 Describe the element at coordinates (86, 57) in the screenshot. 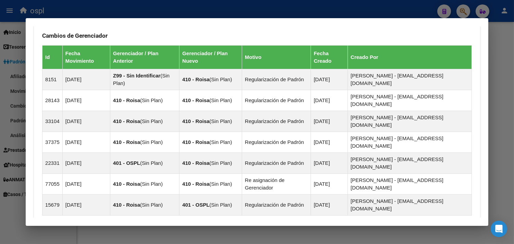

I see `th: Fecha Movimiento` at that location.